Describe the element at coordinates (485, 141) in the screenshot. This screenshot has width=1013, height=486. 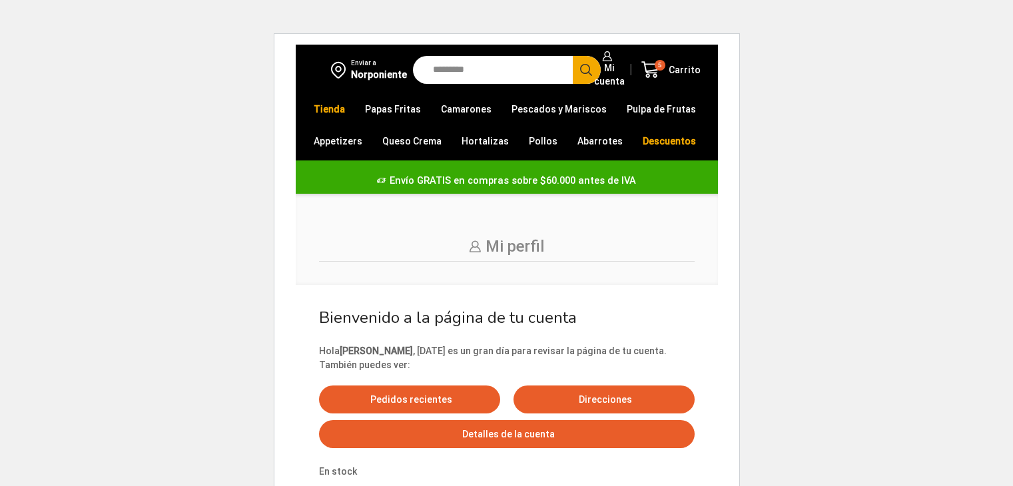
I see `a: Hortalizas` at that location.